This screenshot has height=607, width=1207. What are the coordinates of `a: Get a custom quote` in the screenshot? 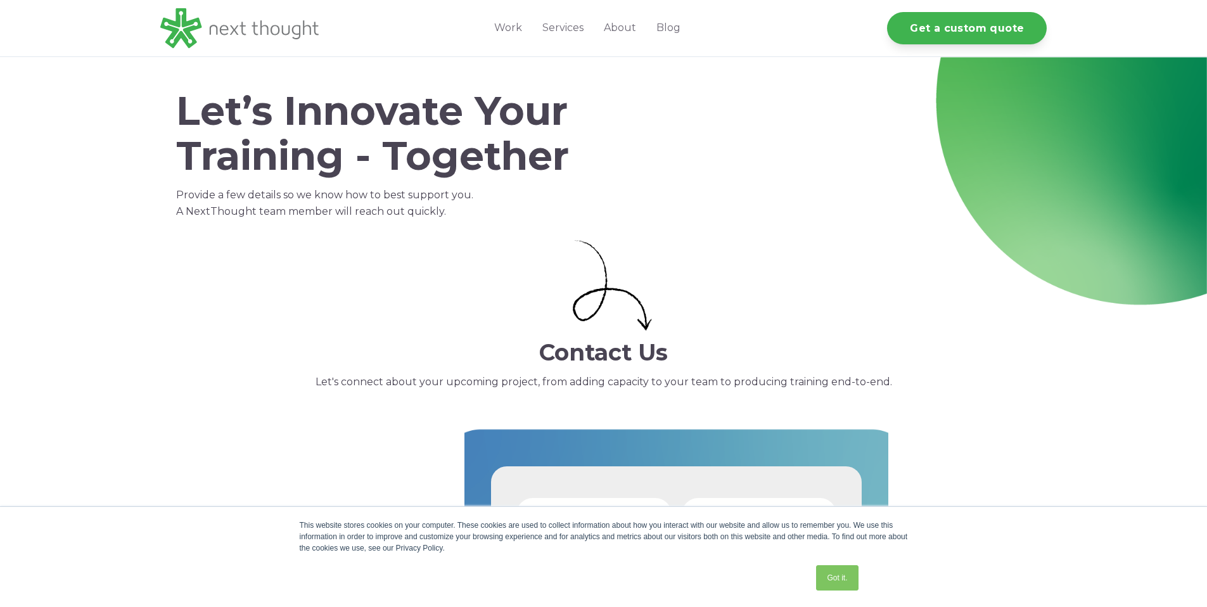 It's located at (967, 28).